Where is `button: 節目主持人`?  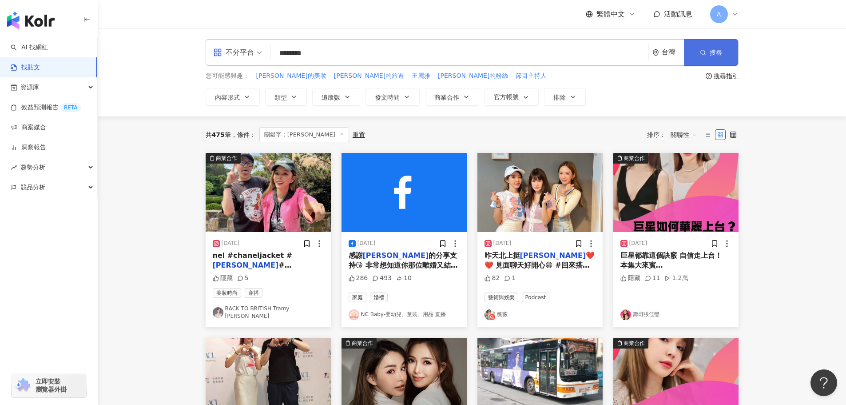
button: 節目主持人 is located at coordinates (531, 76).